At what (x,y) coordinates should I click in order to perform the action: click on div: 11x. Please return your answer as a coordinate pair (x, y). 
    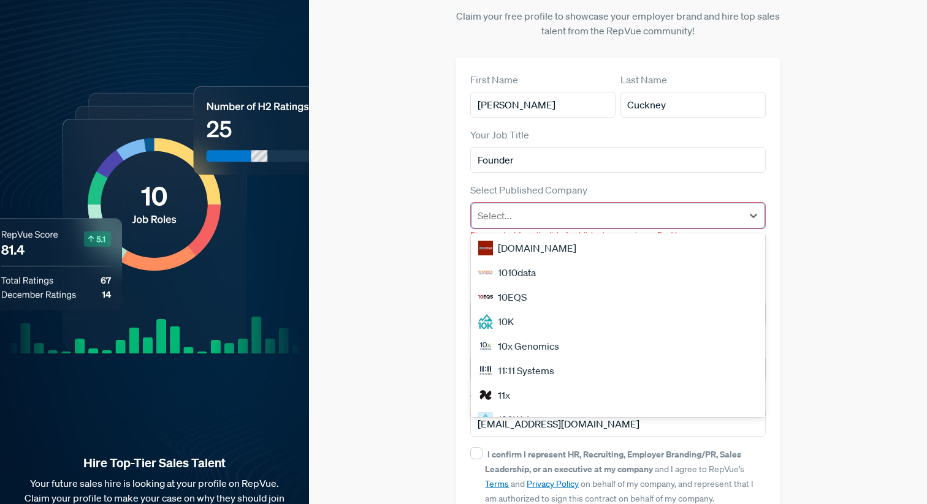
    Looking at the image, I should click on (617, 395).